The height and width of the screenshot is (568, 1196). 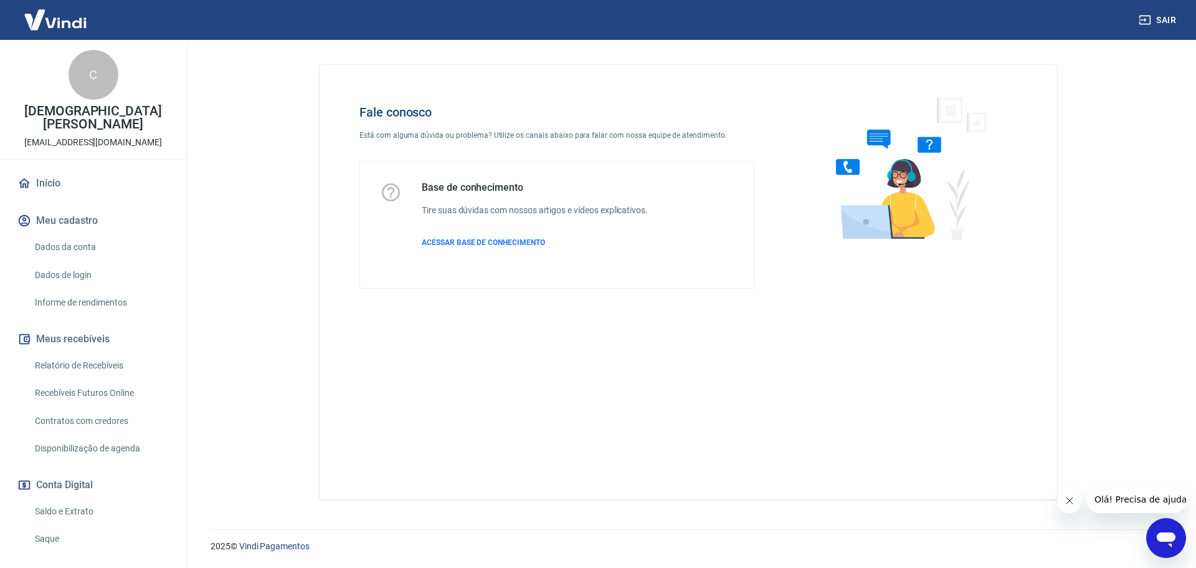 What do you see at coordinates (535, 210) in the screenshot?
I see `h6: Tire suas dúvidas com nossos artigos e vídeos explicativos.` at bounding box center [535, 210].